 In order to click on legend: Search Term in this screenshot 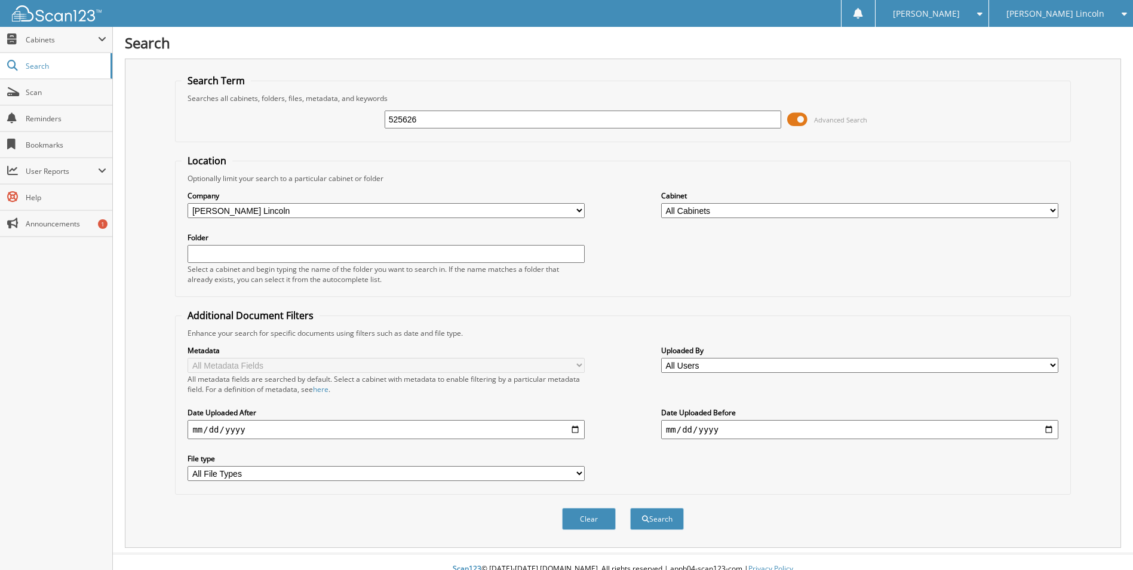, I will do `click(216, 81)`.